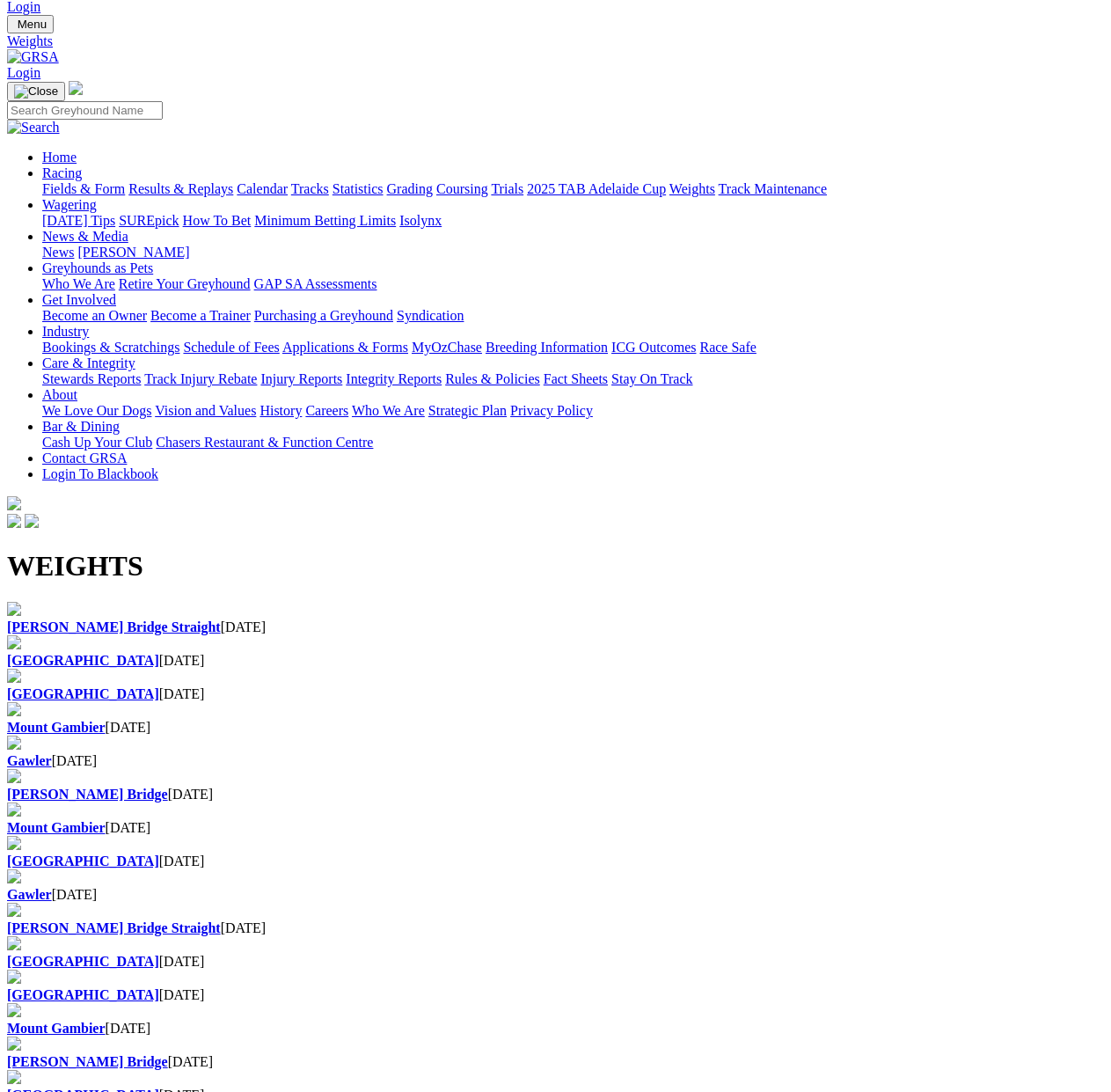 The height and width of the screenshot is (1092, 1111). What do you see at coordinates (324, 315) in the screenshot?
I see `a: Purchasing a Greyhound` at bounding box center [324, 315].